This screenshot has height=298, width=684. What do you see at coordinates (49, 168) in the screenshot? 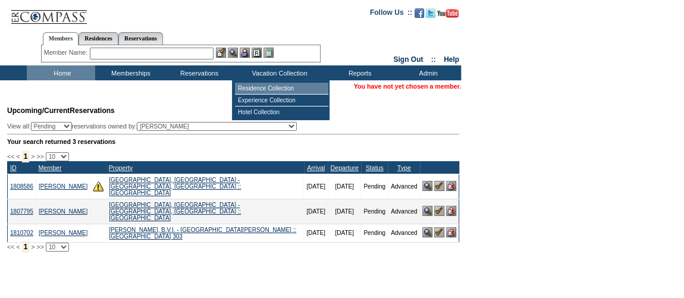
I see `a: Member` at bounding box center [49, 168].